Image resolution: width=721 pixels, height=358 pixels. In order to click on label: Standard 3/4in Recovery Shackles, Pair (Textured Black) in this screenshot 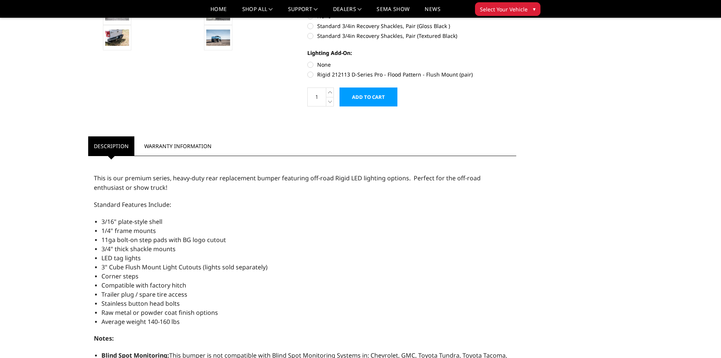, I will do `click(412, 36)`.